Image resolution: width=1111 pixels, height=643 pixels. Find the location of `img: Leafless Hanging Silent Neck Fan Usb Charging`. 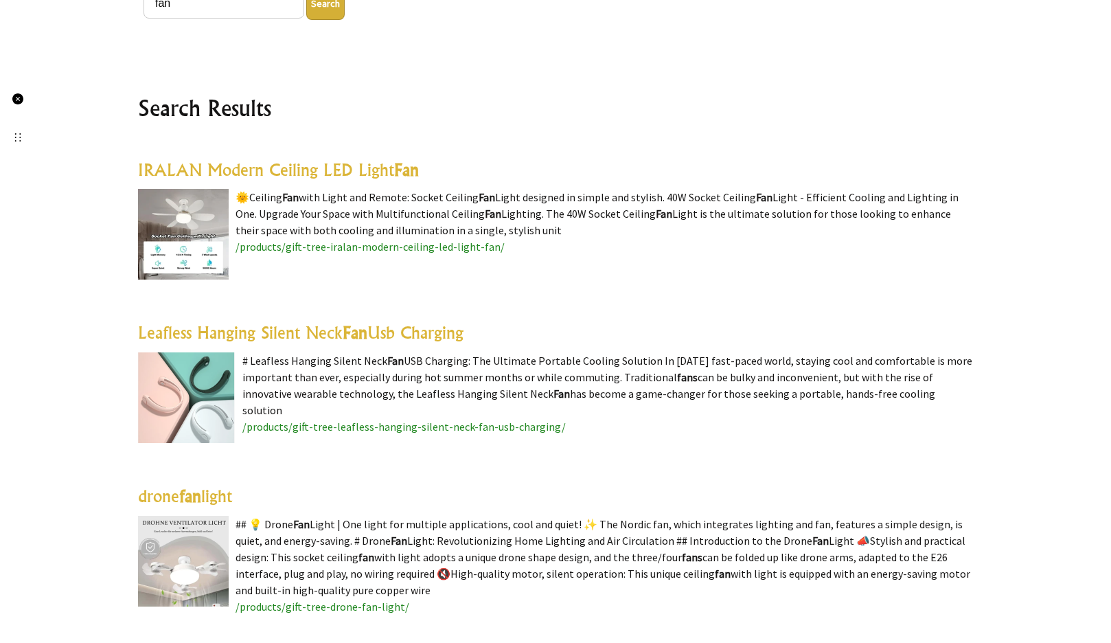

img: Leafless Hanging Silent Neck Fan Usb Charging is located at coordinates (187, 398).